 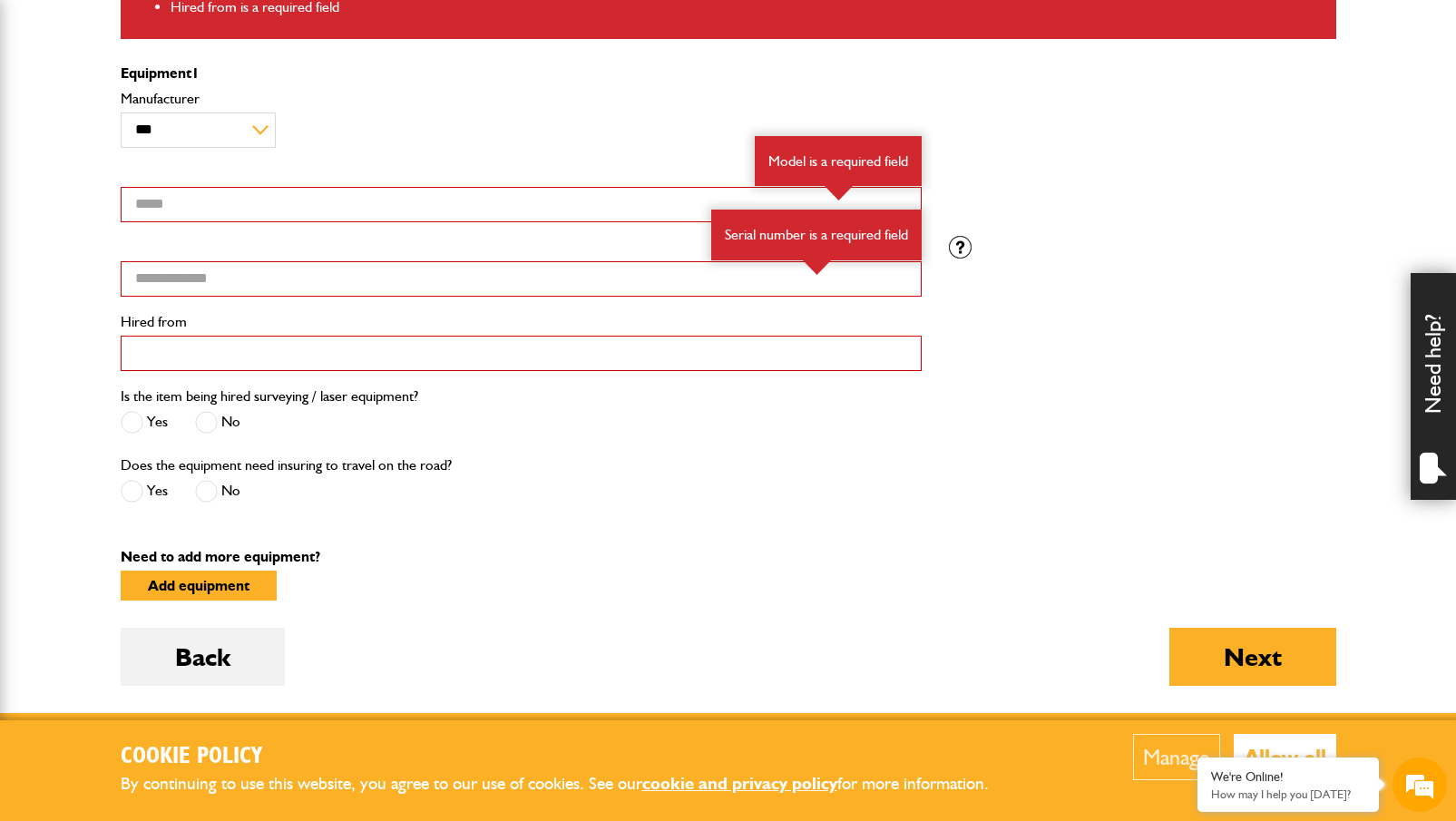 I want to click on p: By continuing to use this website, you agree to our use of cookies. See our for more information., so click(x=570, y=784).